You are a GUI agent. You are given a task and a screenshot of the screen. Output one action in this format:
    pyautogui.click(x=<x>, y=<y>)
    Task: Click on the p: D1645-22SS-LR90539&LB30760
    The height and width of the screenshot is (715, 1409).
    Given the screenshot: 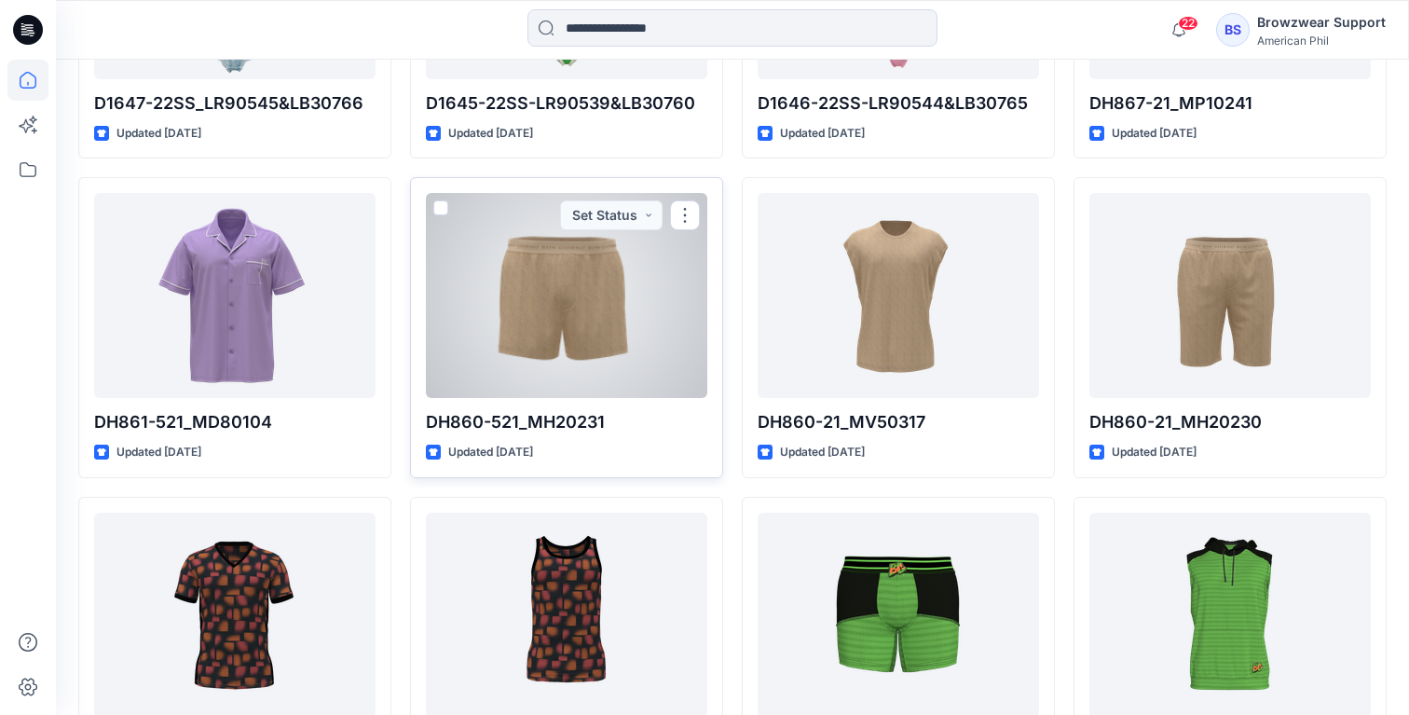 What is the action you would take?
    pyautogui.click(x=567, y=103)
    